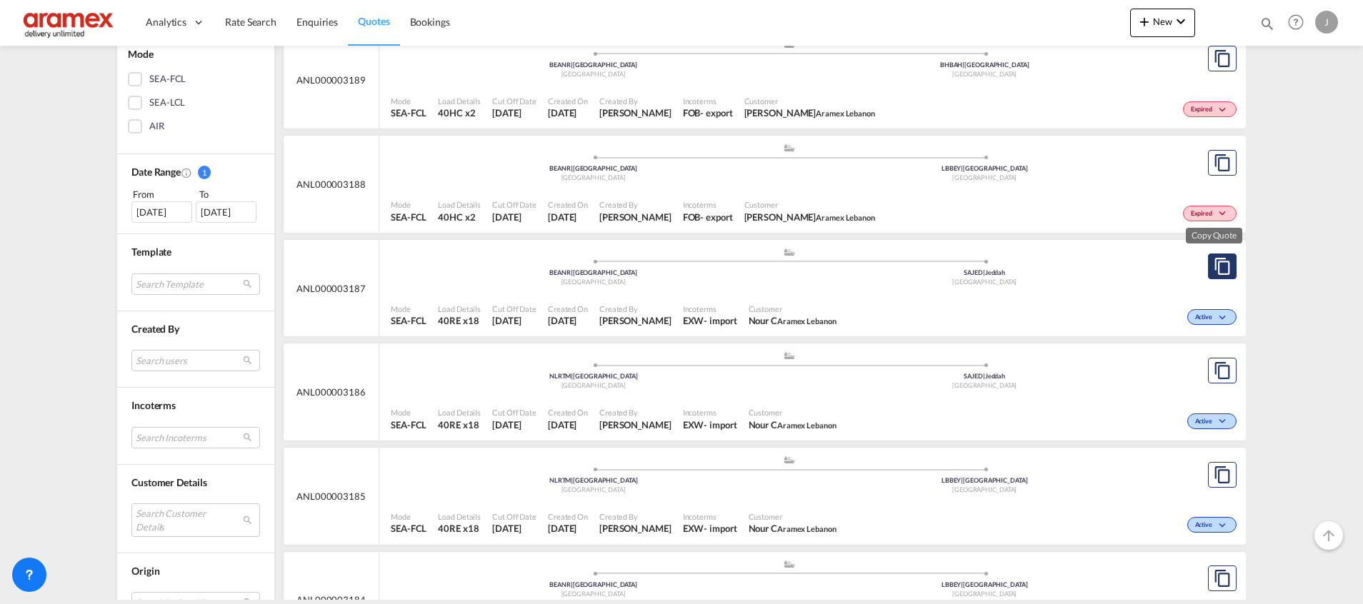  I want to click on span: Date Range, so click(156, 171).